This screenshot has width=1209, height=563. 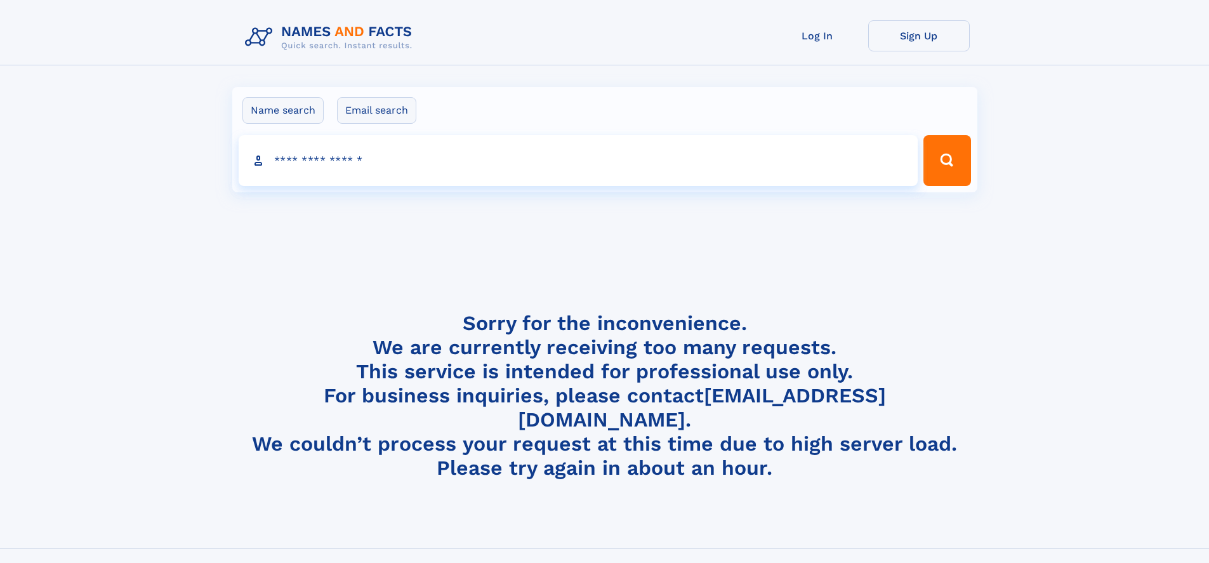 I want to click on label: Name search, so click(x=283, y=110).